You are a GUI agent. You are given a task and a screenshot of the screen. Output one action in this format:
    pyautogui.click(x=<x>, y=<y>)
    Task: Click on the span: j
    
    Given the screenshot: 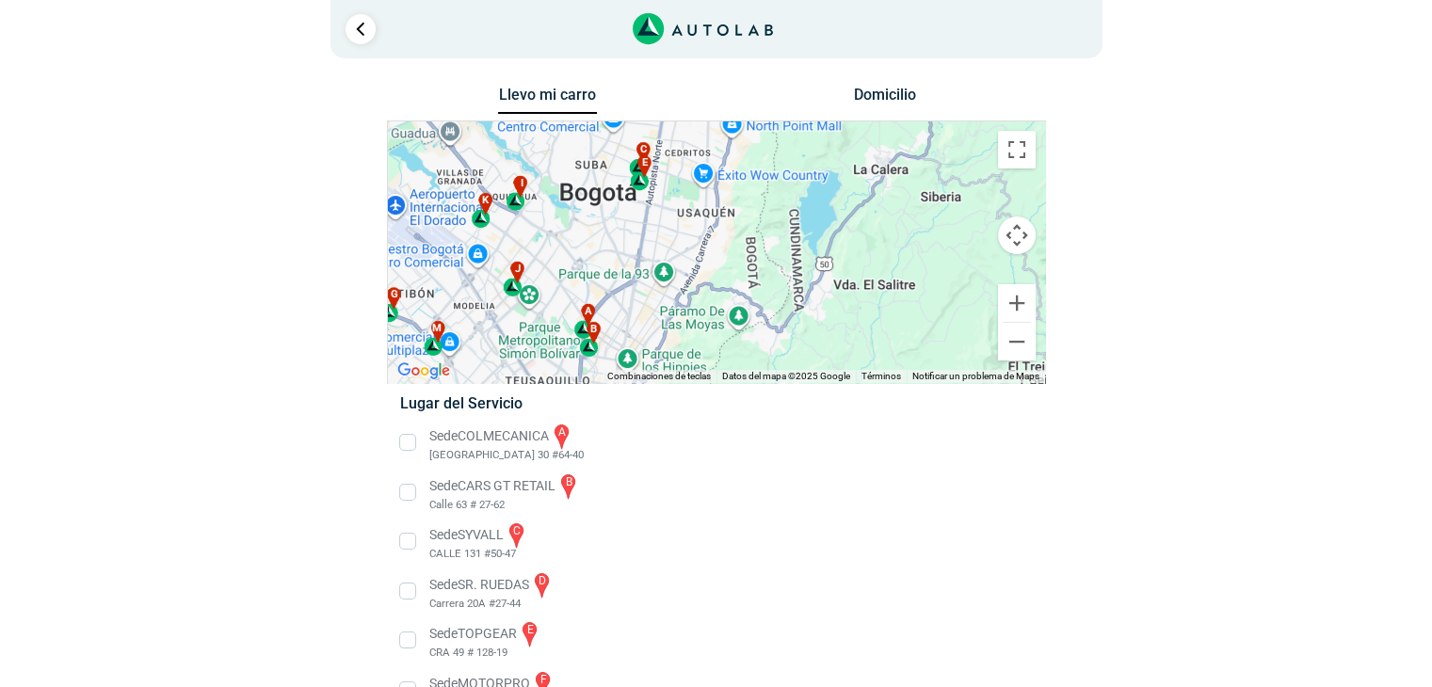 What is the action you would take?
    pyautogui.click(x=517, y=268)
    